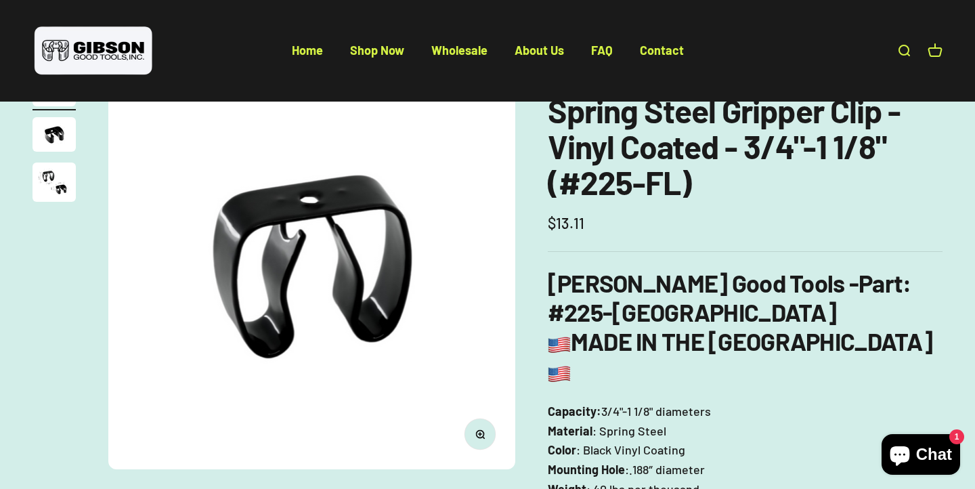 The width and height of the screenshot is (975, 489). I want to click on button: Go to item 2, so click(54, 136).